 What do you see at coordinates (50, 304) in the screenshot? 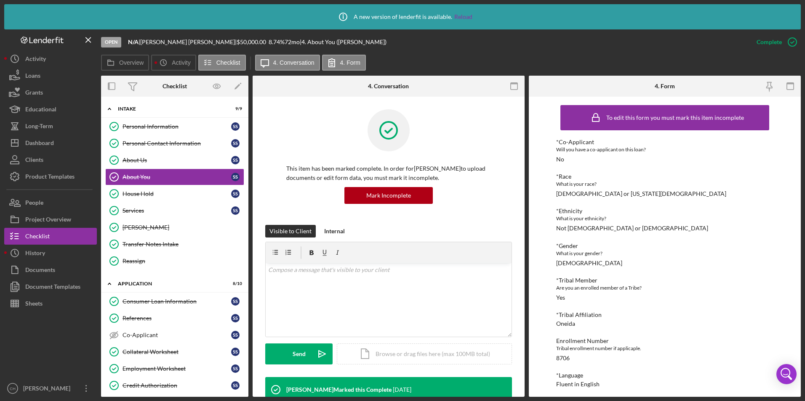
I see `a: Sheets` at bounding box center [50, 304].